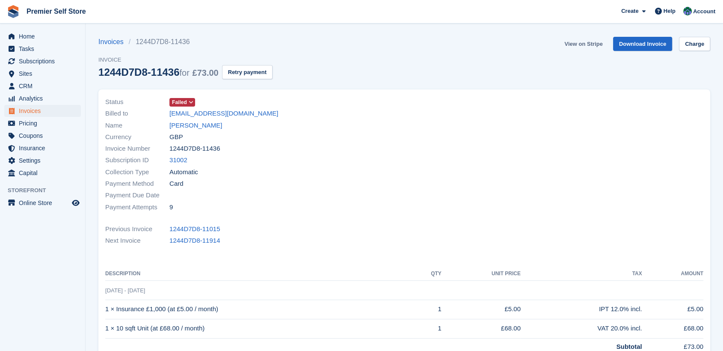 This screenshot has height=351, width=723. I want to click on span: Collection Type, so click(137, 172).